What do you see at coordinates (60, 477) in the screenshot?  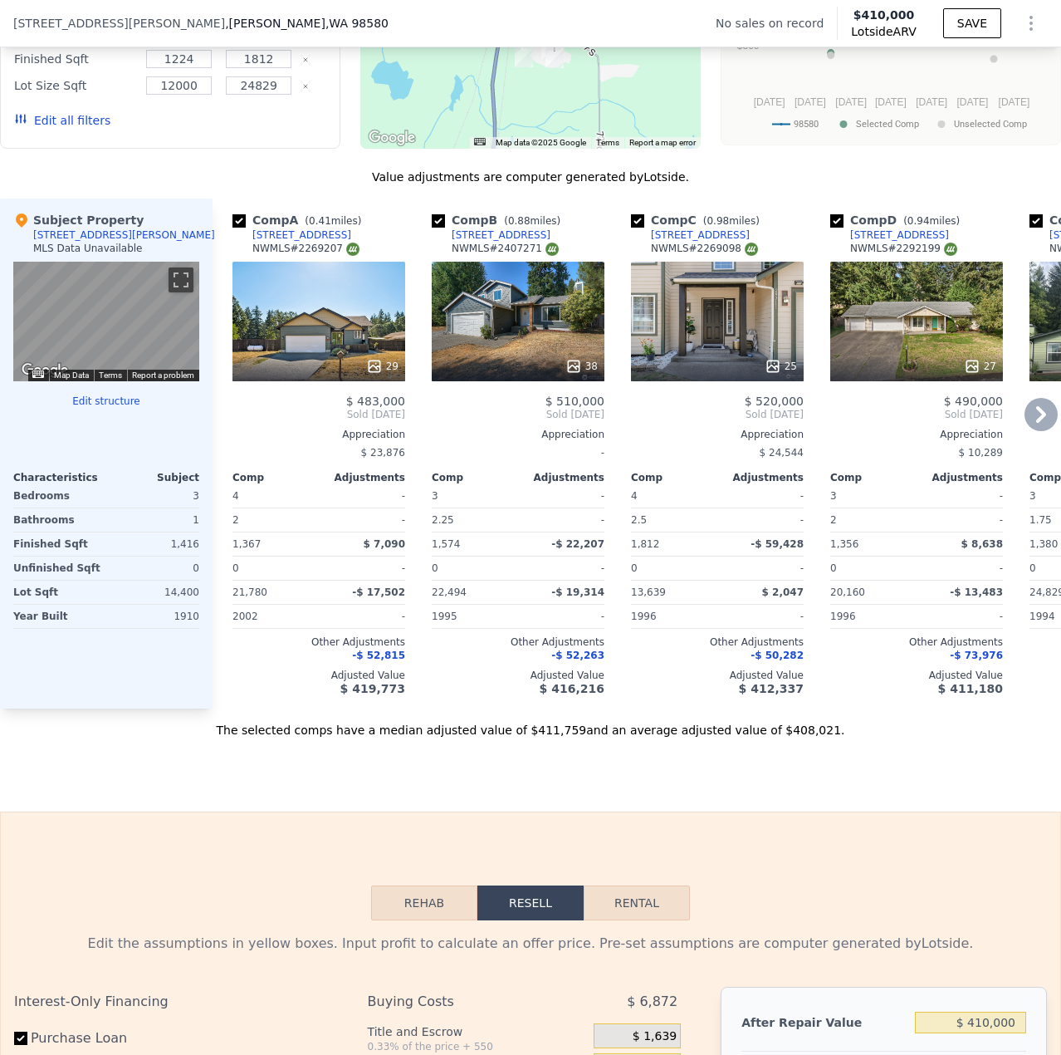 I see `div: Characteristics` at bounding box center [60, 477].